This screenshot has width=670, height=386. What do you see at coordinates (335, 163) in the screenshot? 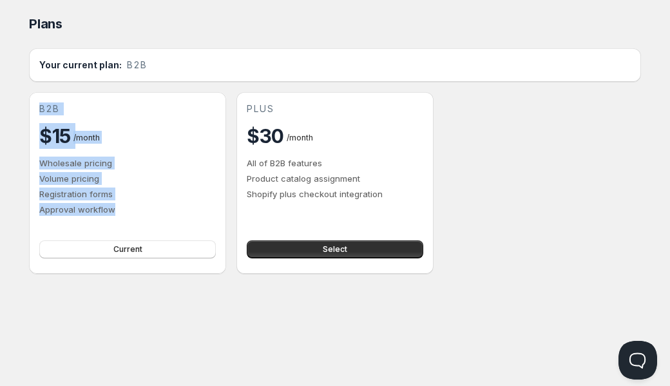
I see `p: All of B2B features` at bounding box center [335, 163].